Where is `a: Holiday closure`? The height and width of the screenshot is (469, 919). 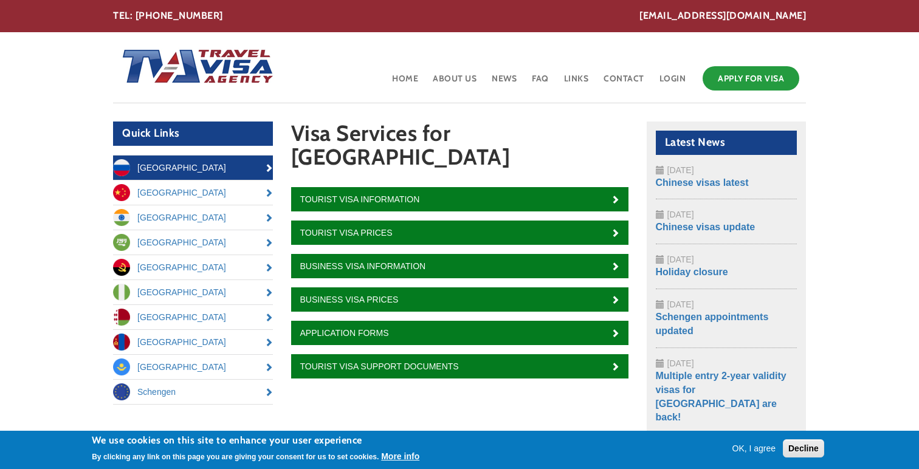 a: Holiday closure is located at coordinates (692, 272).